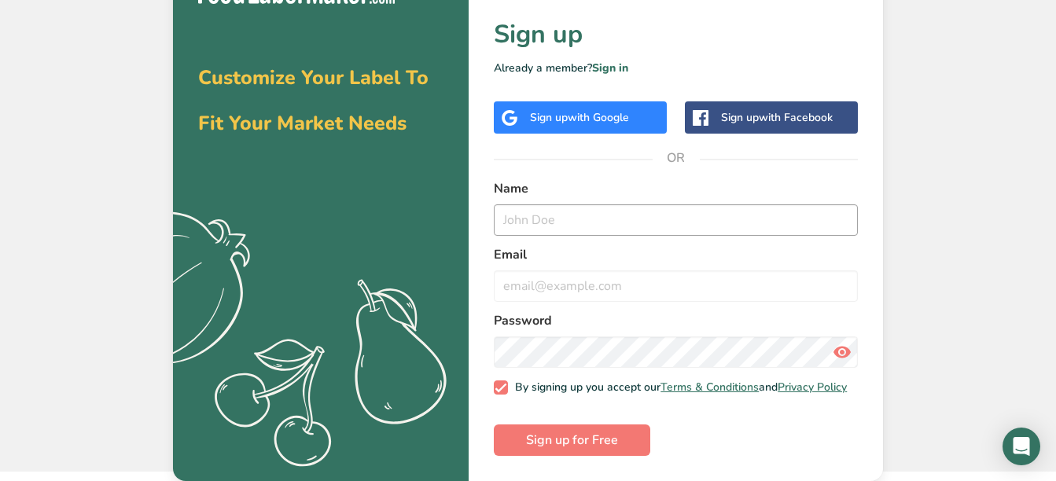 This screenshot has height=481, width=1056. What do you see at coordinates (678, 387) in the screenshot?
I see `span: By signing up you accept our and` at bounding box center [678, 387].